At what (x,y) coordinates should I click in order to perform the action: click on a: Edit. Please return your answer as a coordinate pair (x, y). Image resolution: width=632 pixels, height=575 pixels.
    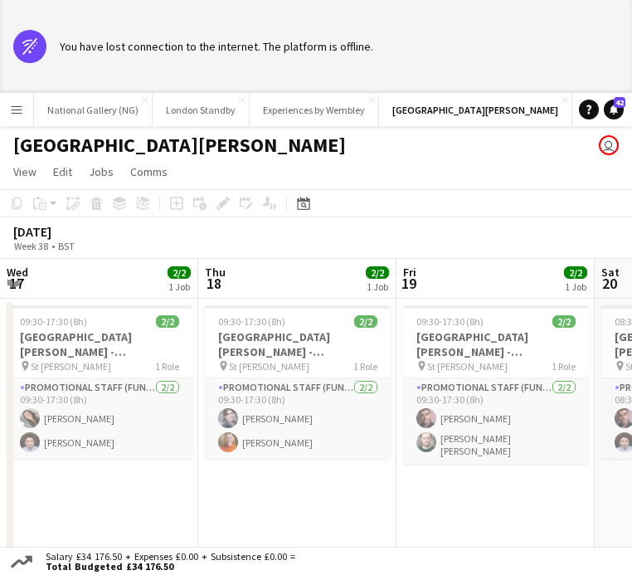
    Looking at the image, I should click on (62, 172).